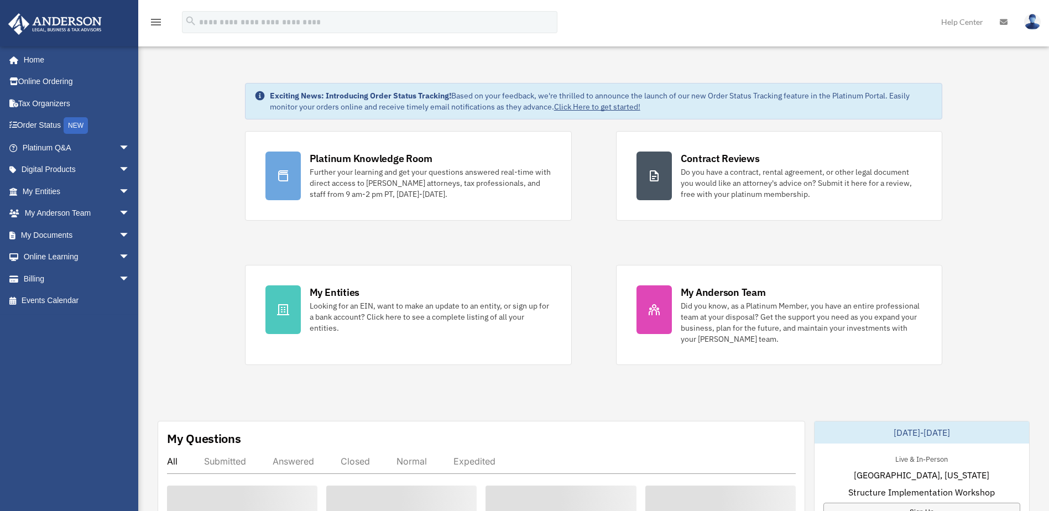  I want to click on img: Anderson Advisors Platinum Portal, so click(55, 24).